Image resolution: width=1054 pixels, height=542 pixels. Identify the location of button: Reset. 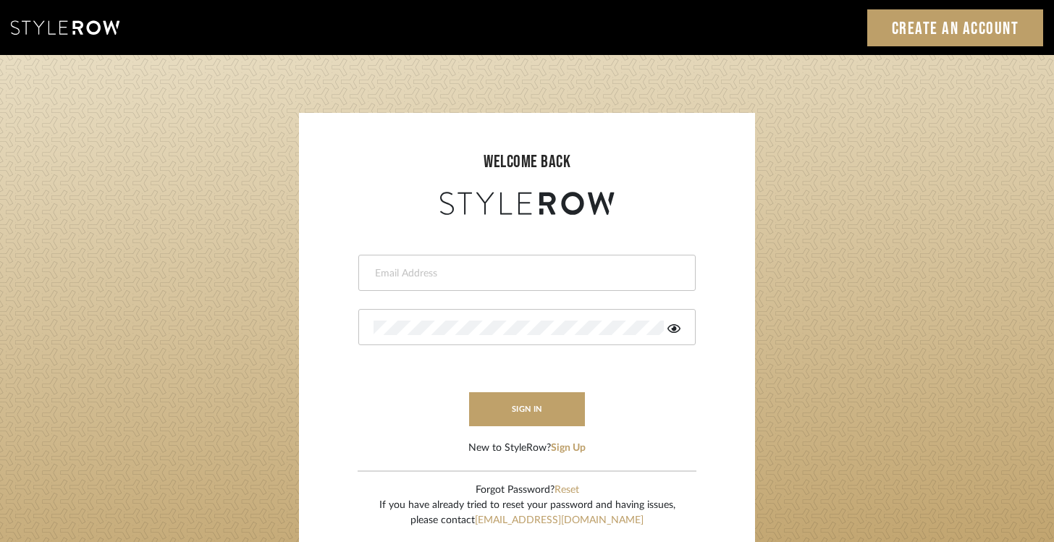
(567, 490).